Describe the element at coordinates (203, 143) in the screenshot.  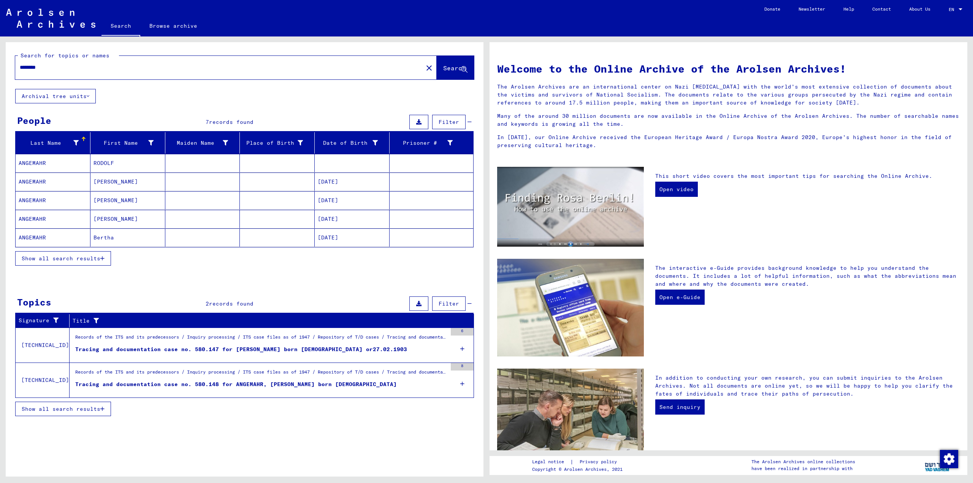
I see `mat-header-cell: Maiden Name` at that location.